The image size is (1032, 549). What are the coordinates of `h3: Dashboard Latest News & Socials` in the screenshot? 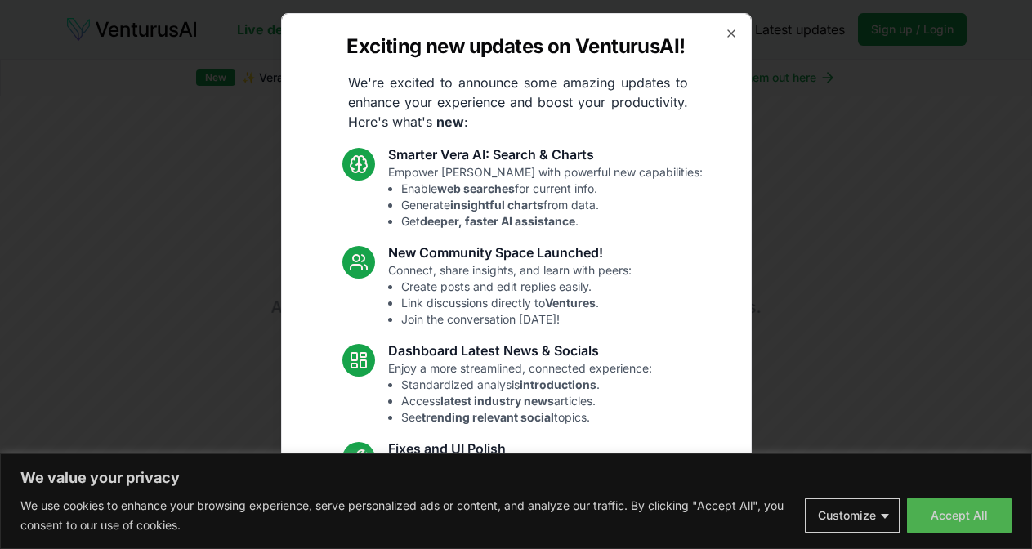 It's located at (520, 351).